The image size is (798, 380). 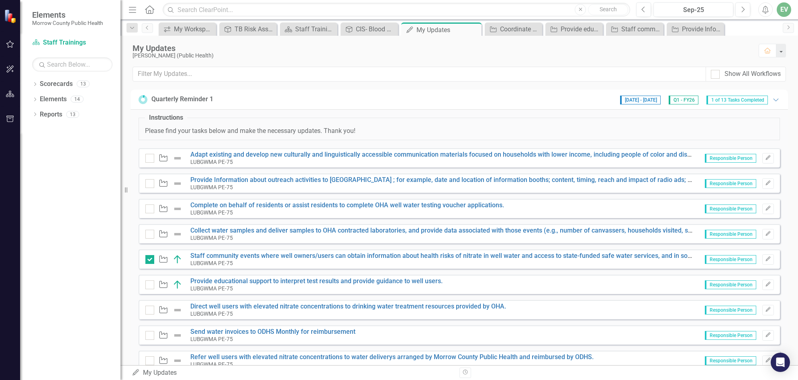 What do you see at coordinates (347, 205) in the screenshot?
I see `a: Complete on behalf of residents or assist residents to complete OHA well water testing voucher ap...` at bounding box center [347, 205].